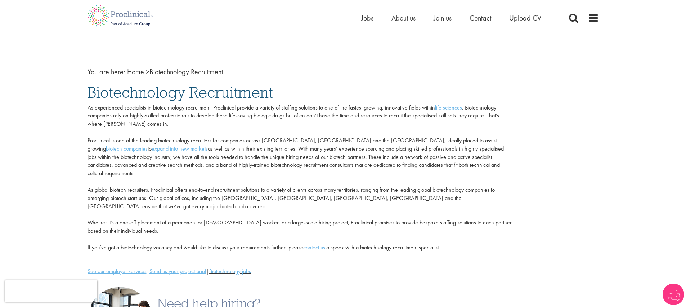 The width and height of the screenshot is (686, 307). Describe the element at coordinates (403, 18) in the screenshot. I see `span: About us` at that location.